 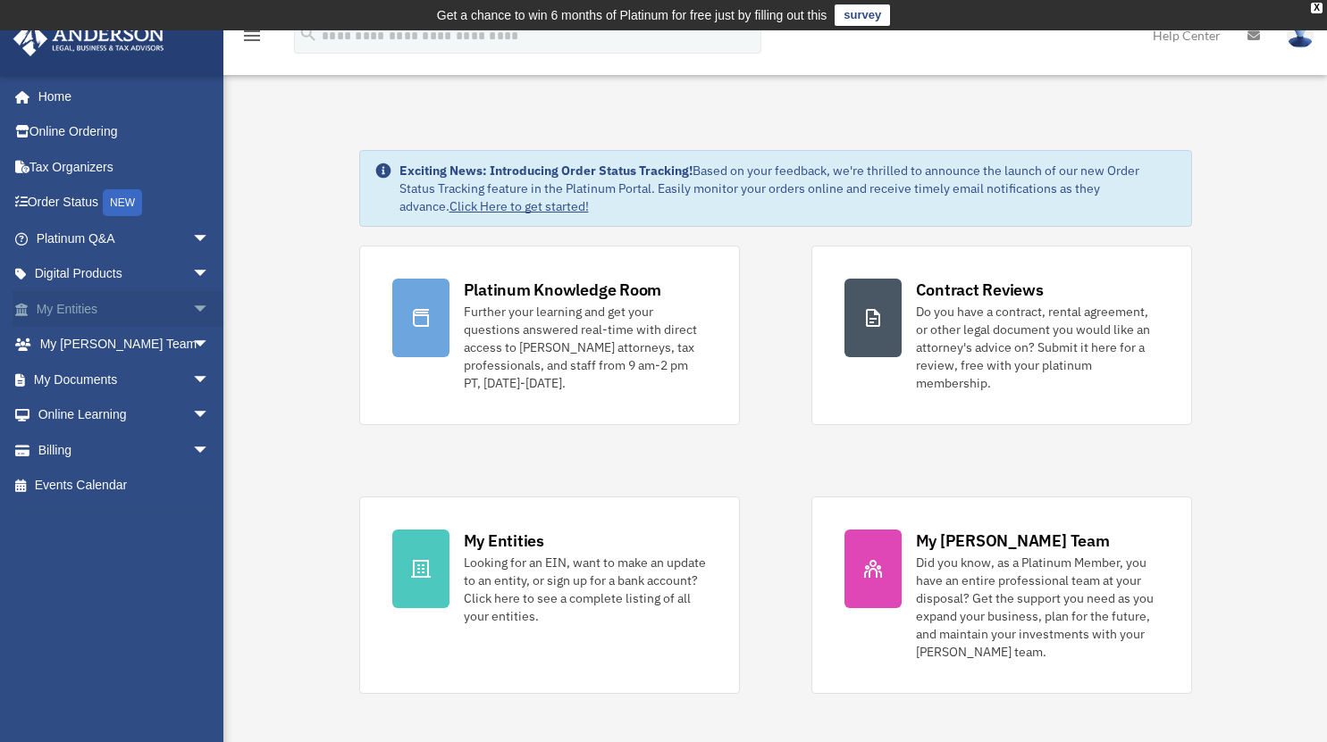 I want to click on a: My Entitiesarrow_drop_down, so click(x=124, y=309).